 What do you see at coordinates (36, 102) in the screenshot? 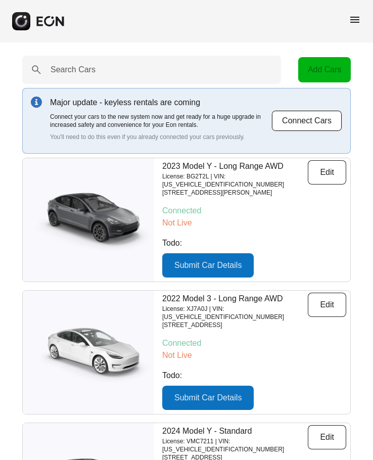
I see `img: info` at bounding box center [36, 102].